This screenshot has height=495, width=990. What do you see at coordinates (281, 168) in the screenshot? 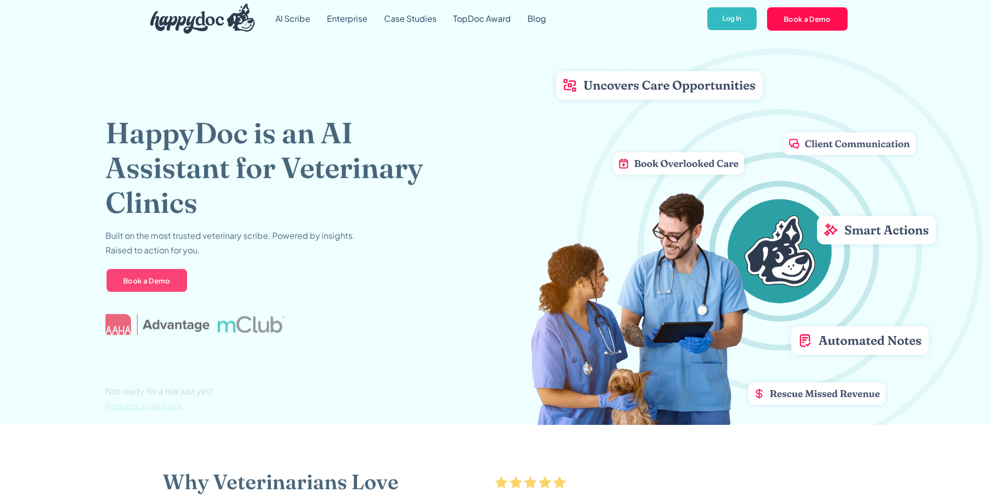
I see `h1: HappyDoc is an AI Assistant for Veterinary Clinics` at bounding box center [281, 168].